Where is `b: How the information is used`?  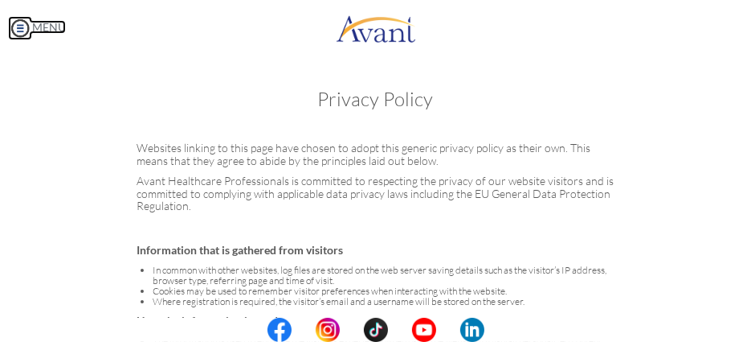
b: How the information is used is located at coordinates (207, 320).